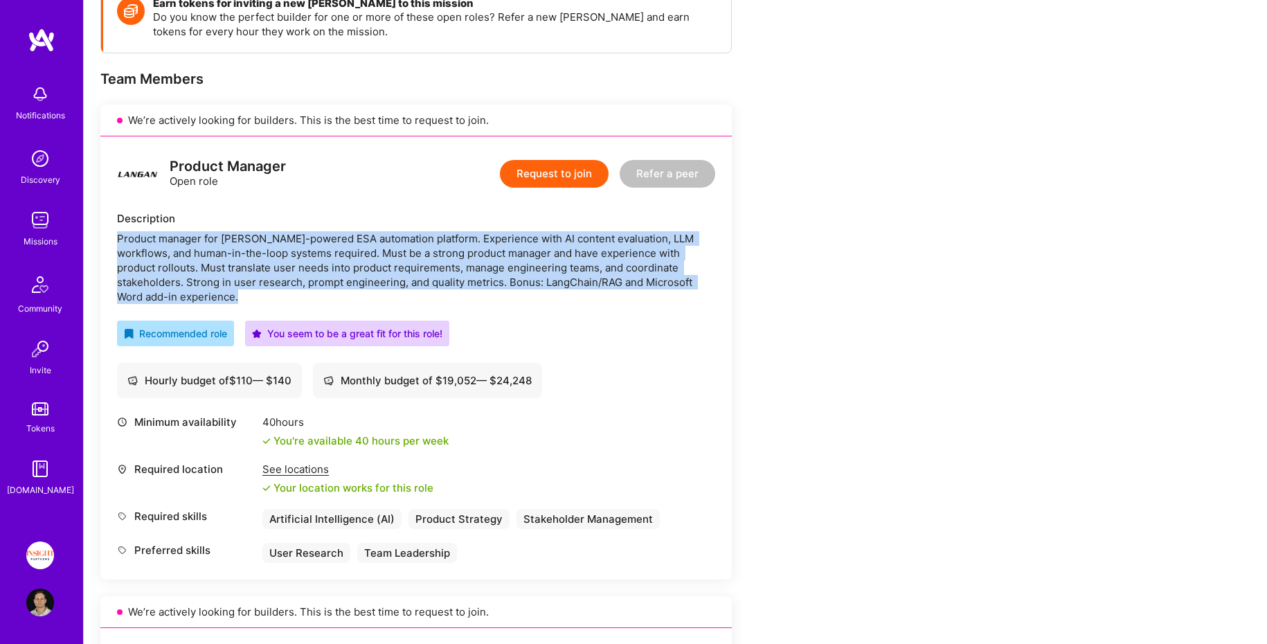 The width and height of the screenshot is (1267, 644). What do you see at coordinates (40, 370) in the screenshot?
I see `div: Invite` at bounding box center [40, 370].